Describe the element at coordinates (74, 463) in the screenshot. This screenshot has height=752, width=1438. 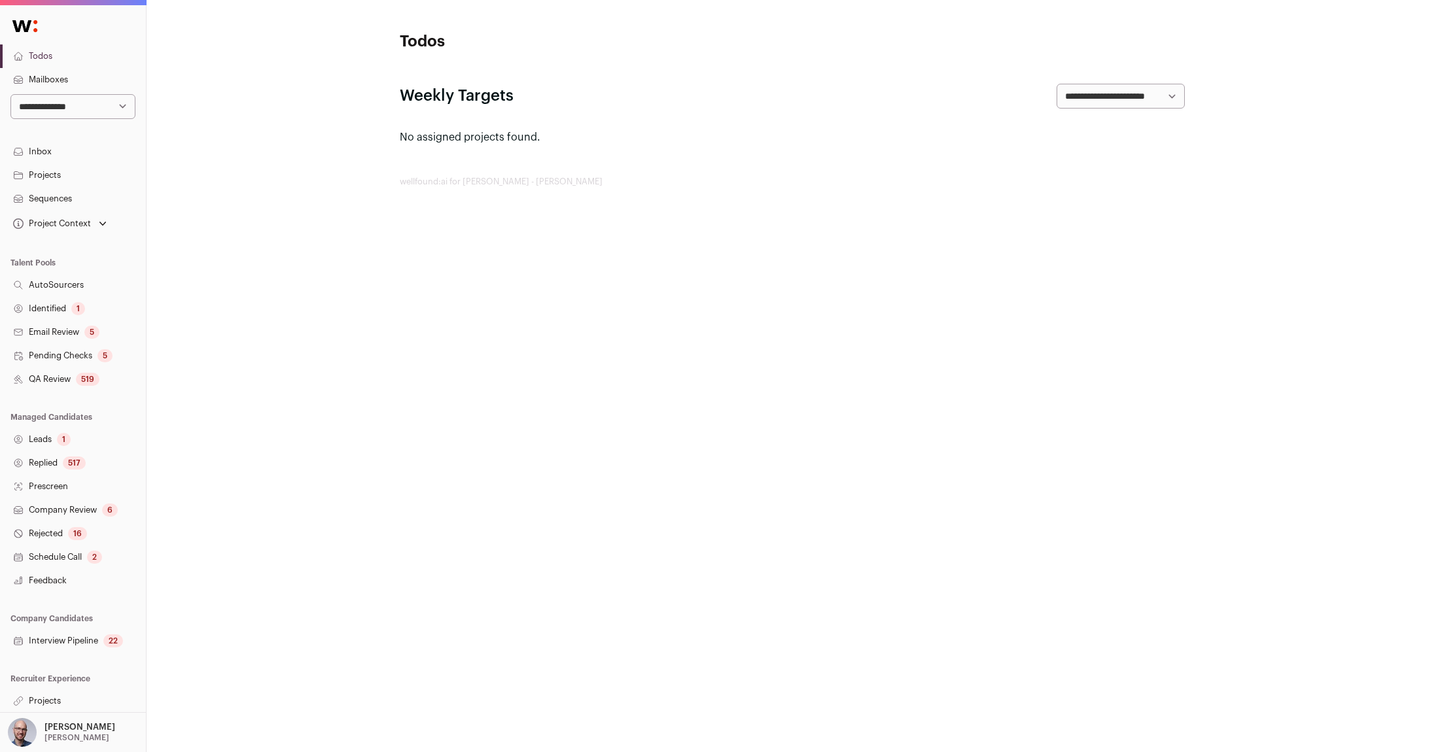
I see `div: 517` at that location.